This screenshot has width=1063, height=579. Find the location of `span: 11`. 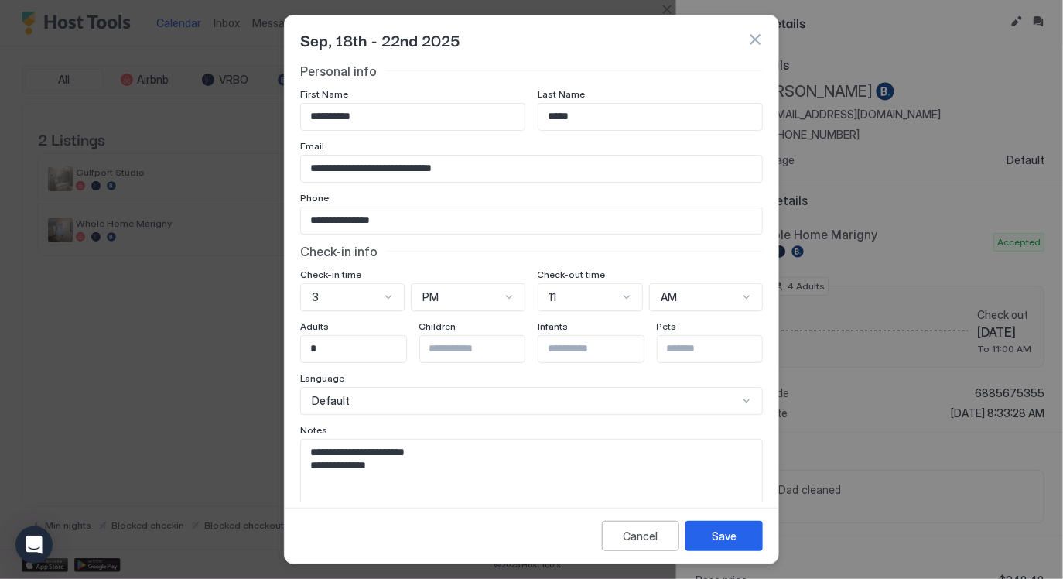

span: 11 is located at coordinates (553, 297).